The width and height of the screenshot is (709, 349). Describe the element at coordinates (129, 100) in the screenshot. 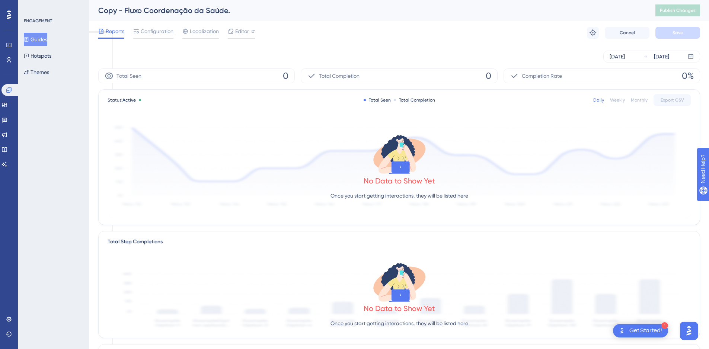

I see `span: Active` at that location.